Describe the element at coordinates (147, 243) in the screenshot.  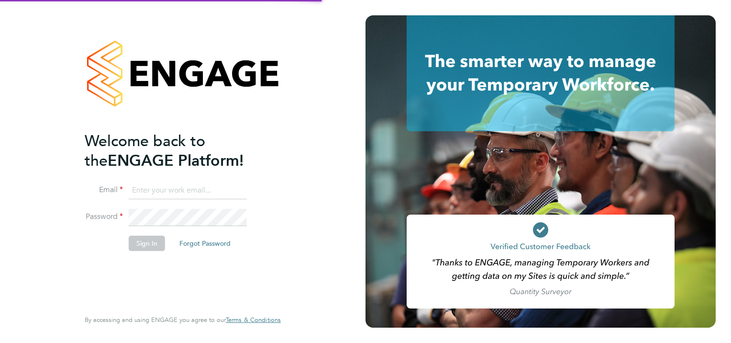
I see `button: Sign In` at that location.